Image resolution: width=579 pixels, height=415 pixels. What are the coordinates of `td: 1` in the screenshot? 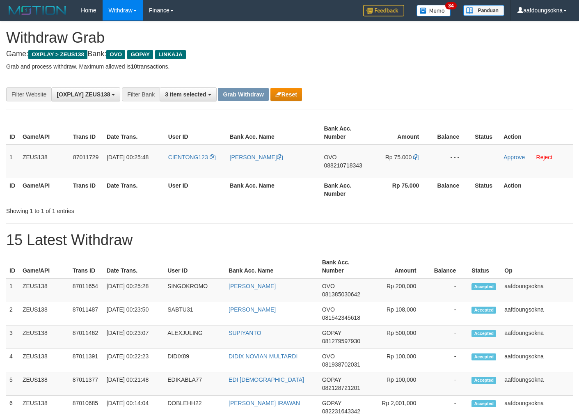 It's located at (13, 161).